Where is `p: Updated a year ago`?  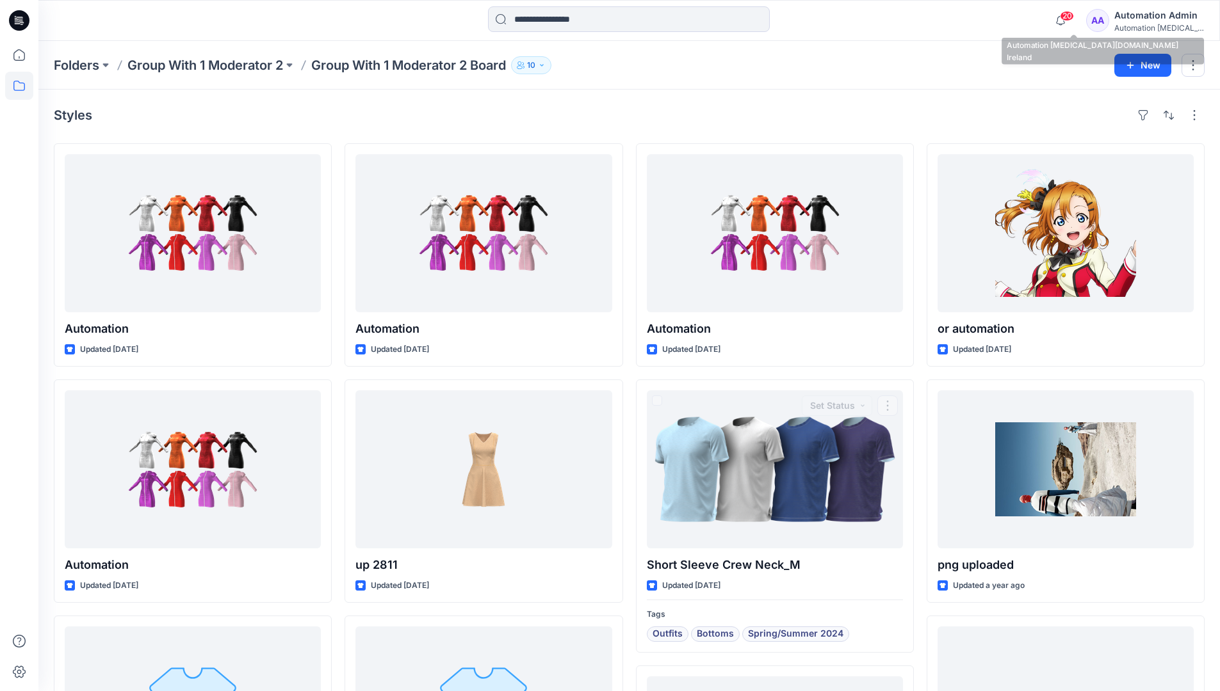 p: Updated a year ago is located at coordinates (989, 586).